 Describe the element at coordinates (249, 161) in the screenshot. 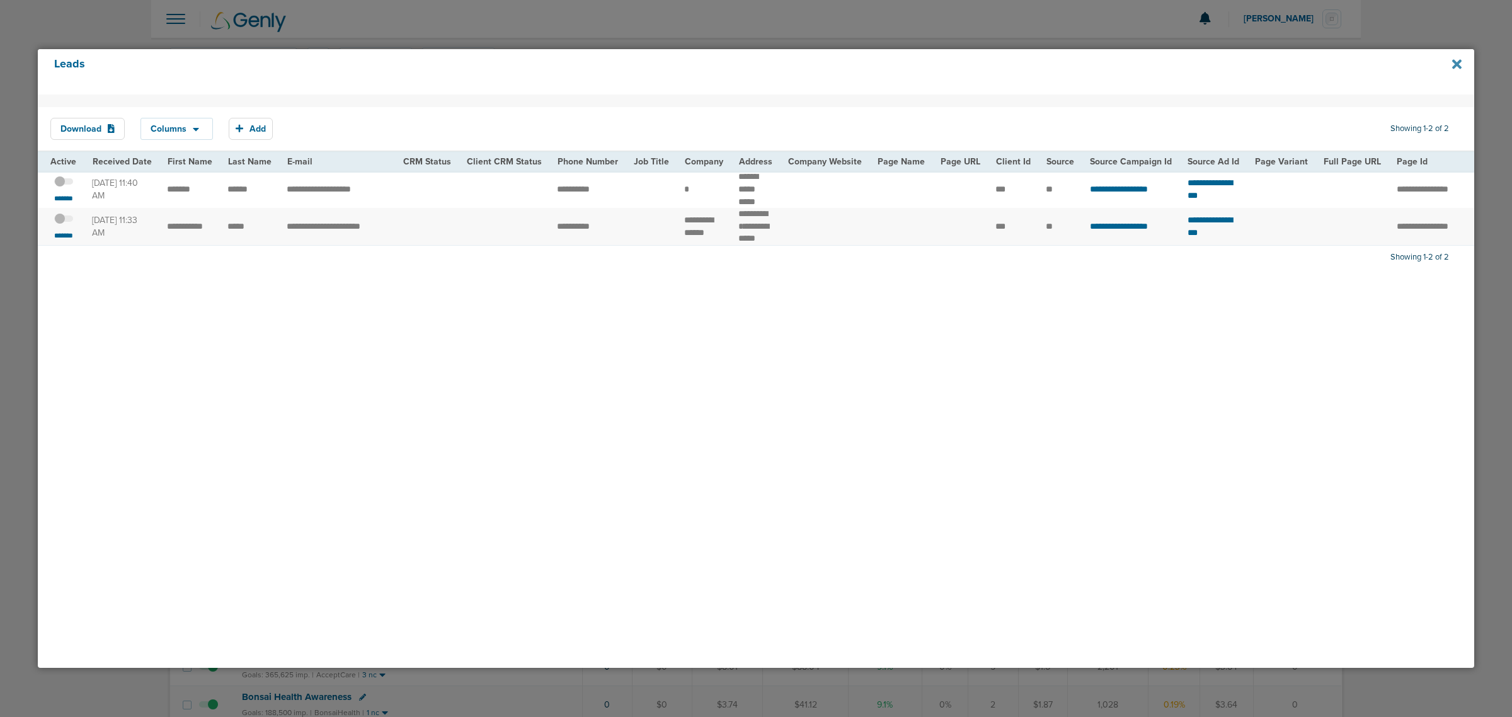

I see `span: Last Name` at that location.